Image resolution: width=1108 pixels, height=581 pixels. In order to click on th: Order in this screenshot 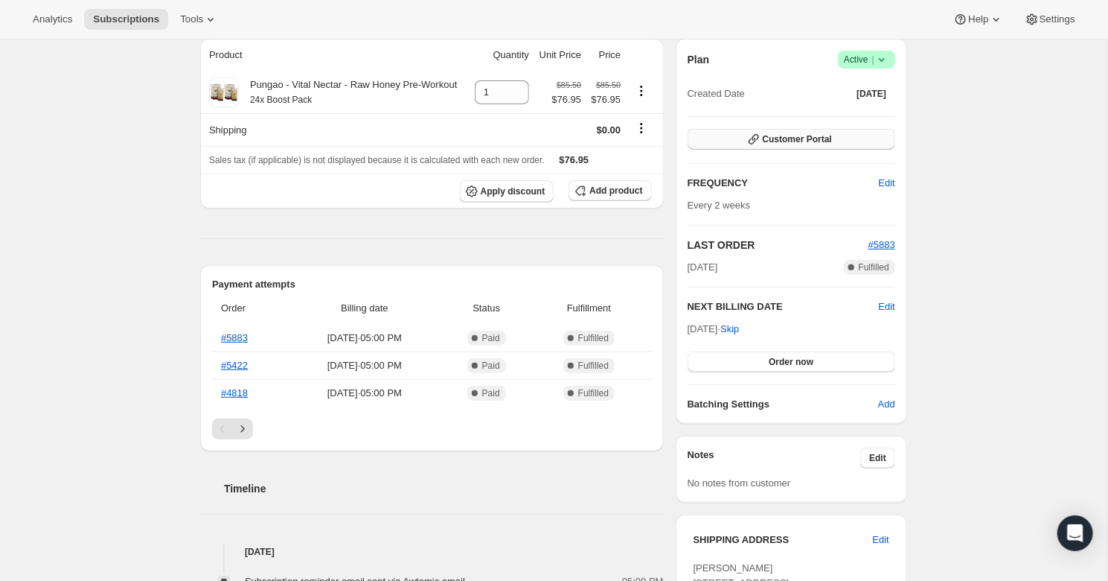, I will do `click(249, 308)`.